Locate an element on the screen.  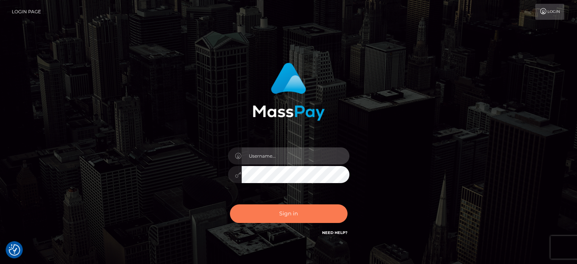
img: MassPay Login is located at coordinates (289, 91).